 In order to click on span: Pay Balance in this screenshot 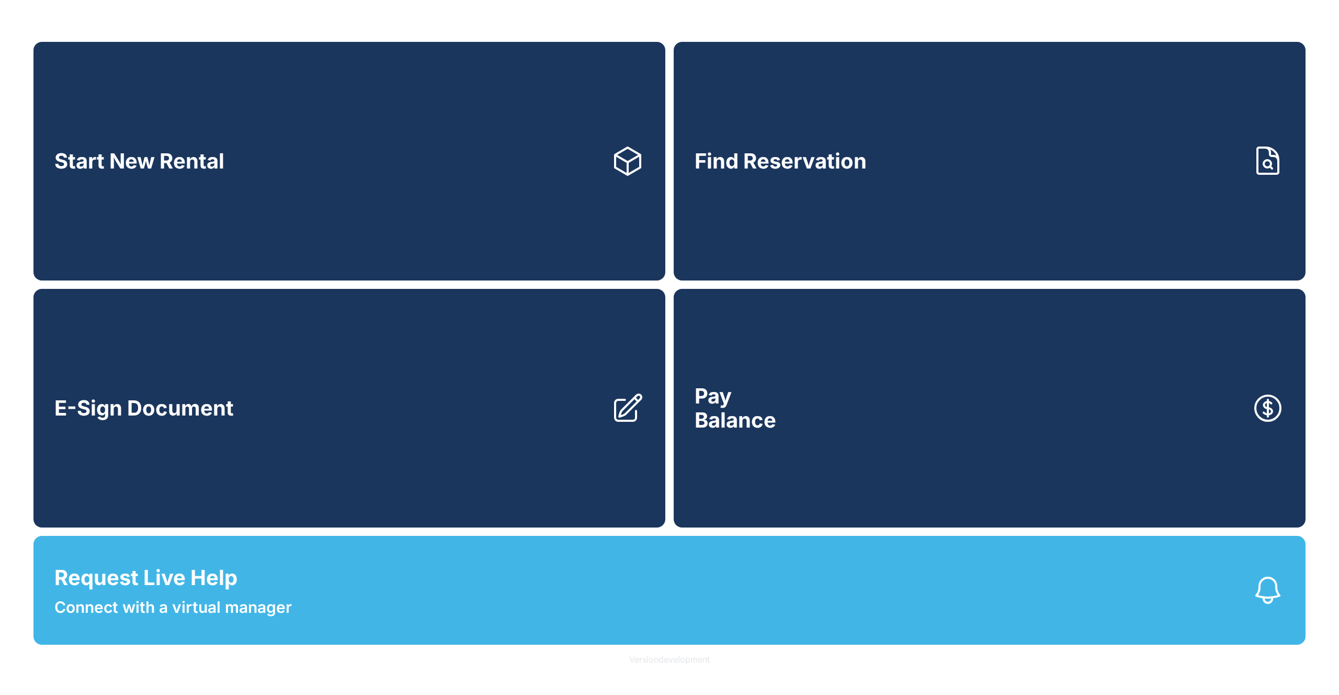, I will do `click(736, 408)`.